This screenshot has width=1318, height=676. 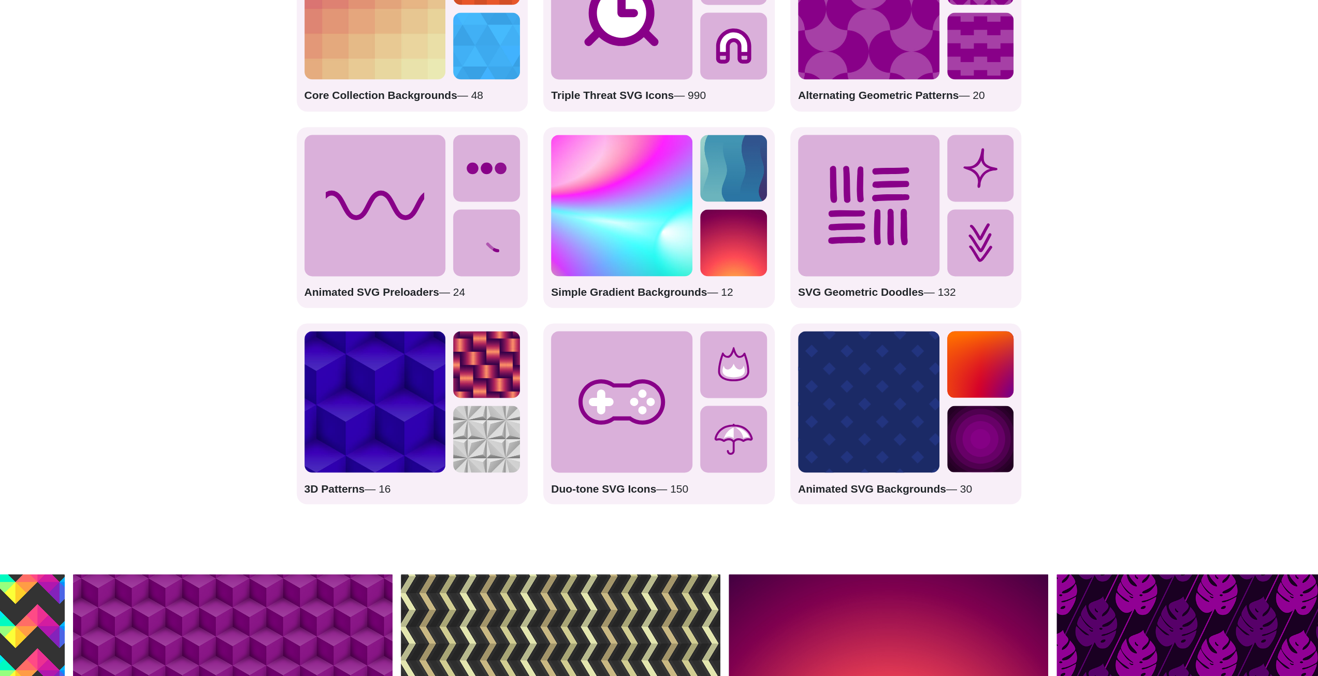 What do you see at coordinates (412, 488) in the screenshot?
I see `p: — 16` at bounding box center [412, 488].